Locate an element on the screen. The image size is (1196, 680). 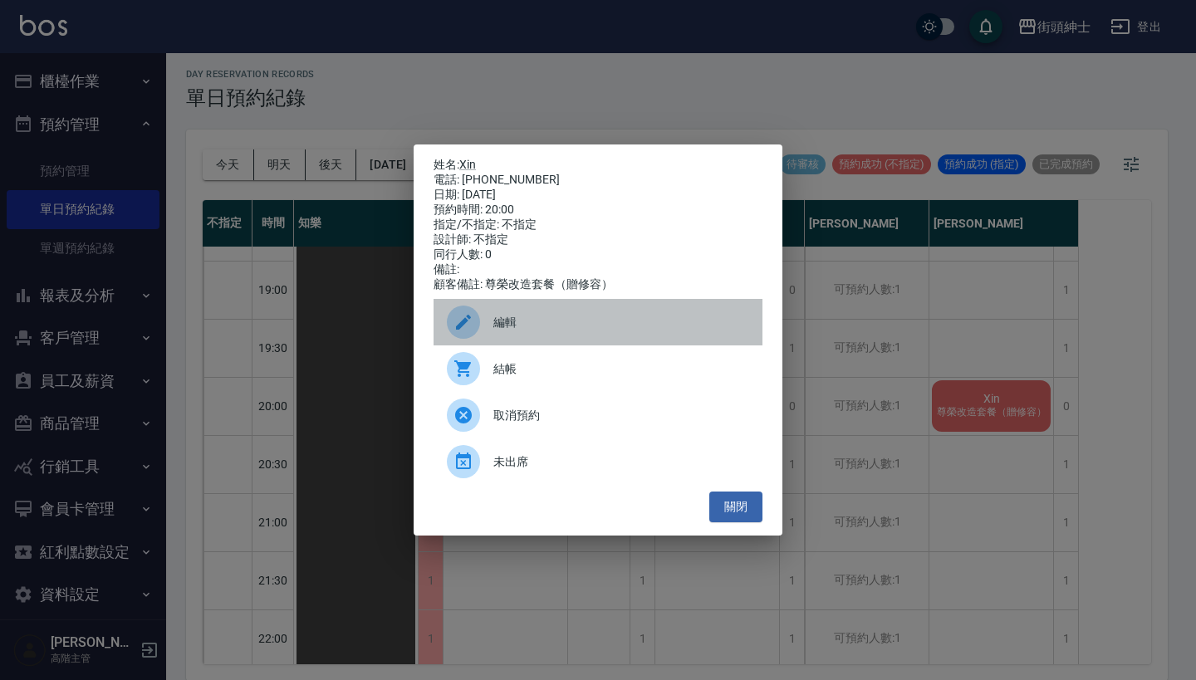
div: 編輯 is located at coordinates (598, 322).